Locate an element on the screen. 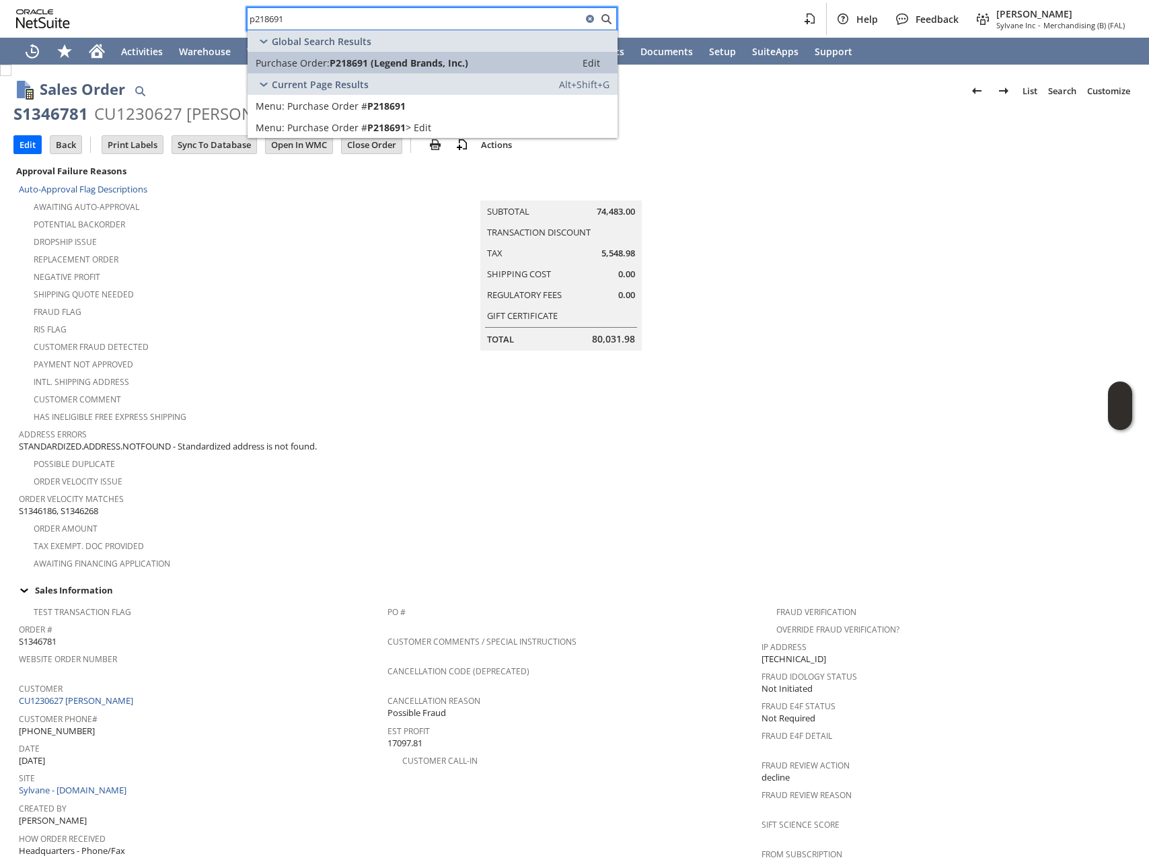 The height and width of the screenshot is (860, 1149). a: RIS flag is located at coordinates (50, 329).